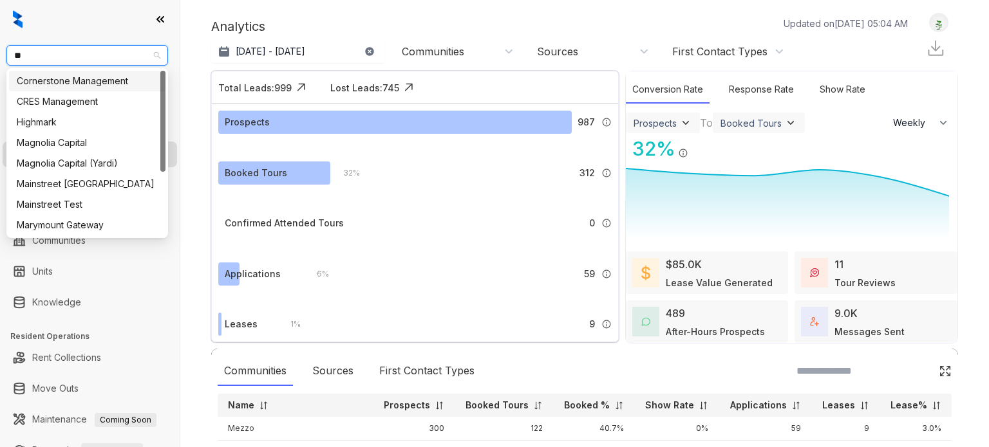  What do you see at coordinates (669, 405) in the screenshot?
I see `p: Show Rate` at bounding box center [669, 405].